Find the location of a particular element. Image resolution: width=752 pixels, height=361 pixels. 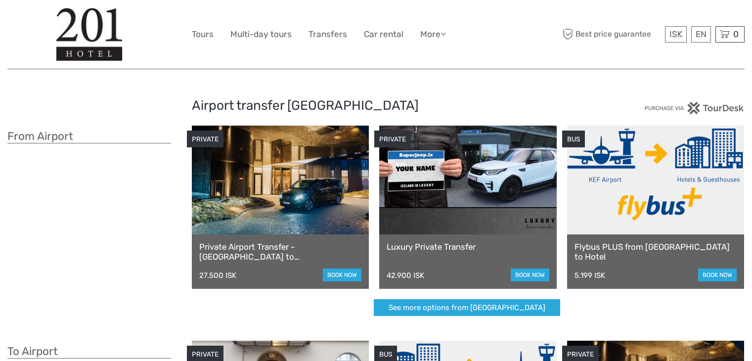

span: ISK is located at coordinates (676, 34).